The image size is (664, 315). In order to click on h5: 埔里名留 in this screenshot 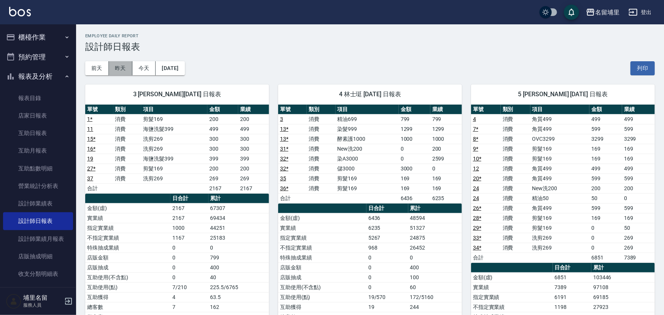, I will do `click(43, 298)`.